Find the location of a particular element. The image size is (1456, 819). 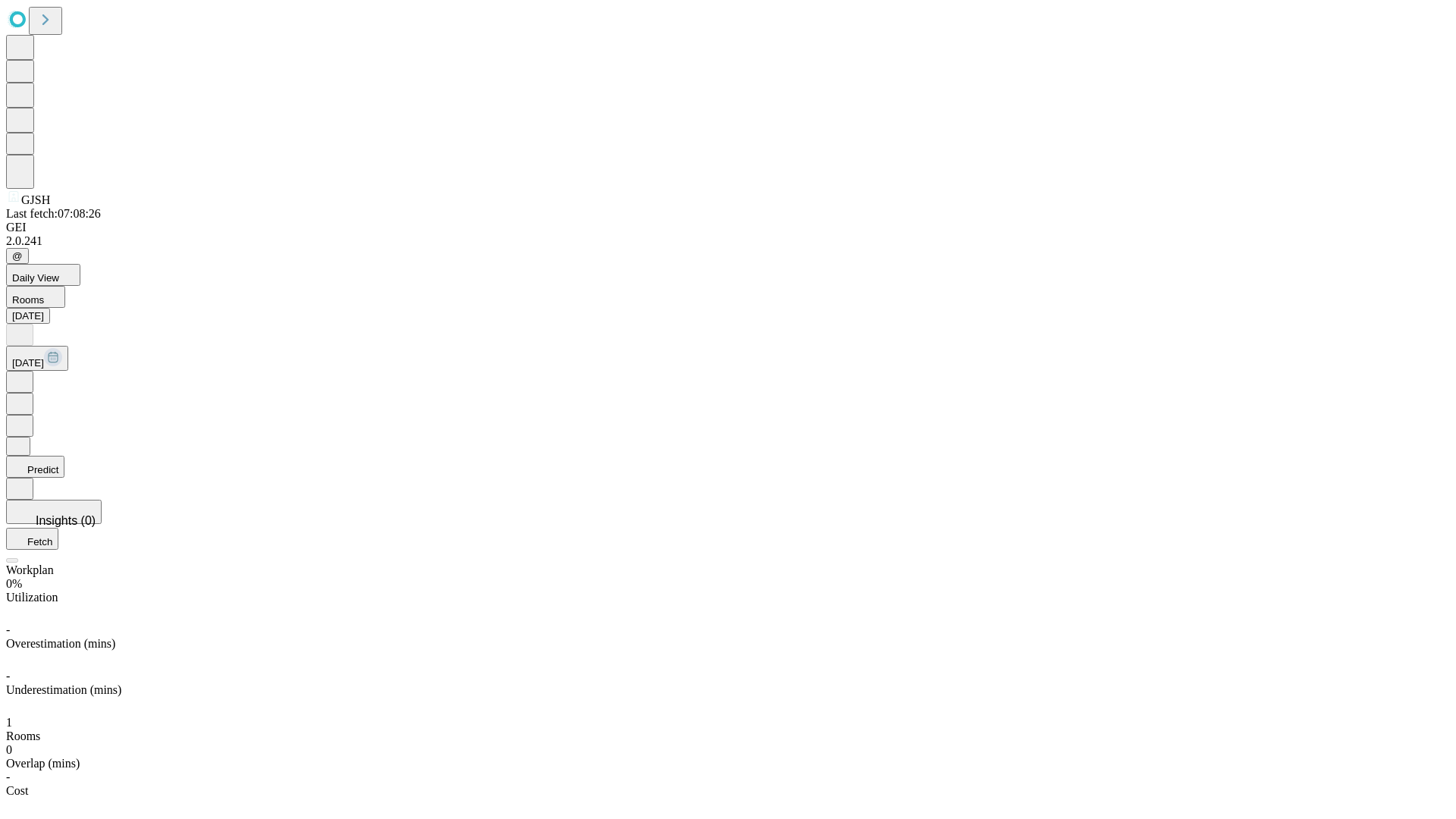

button: Daily View is located at coordinates (44, 275).